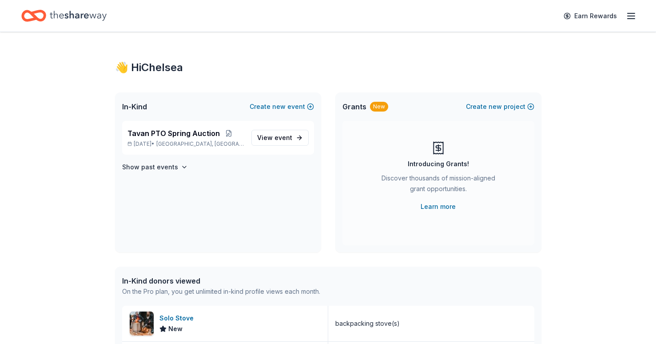  I want to click on a: Home, so click(64, 16).